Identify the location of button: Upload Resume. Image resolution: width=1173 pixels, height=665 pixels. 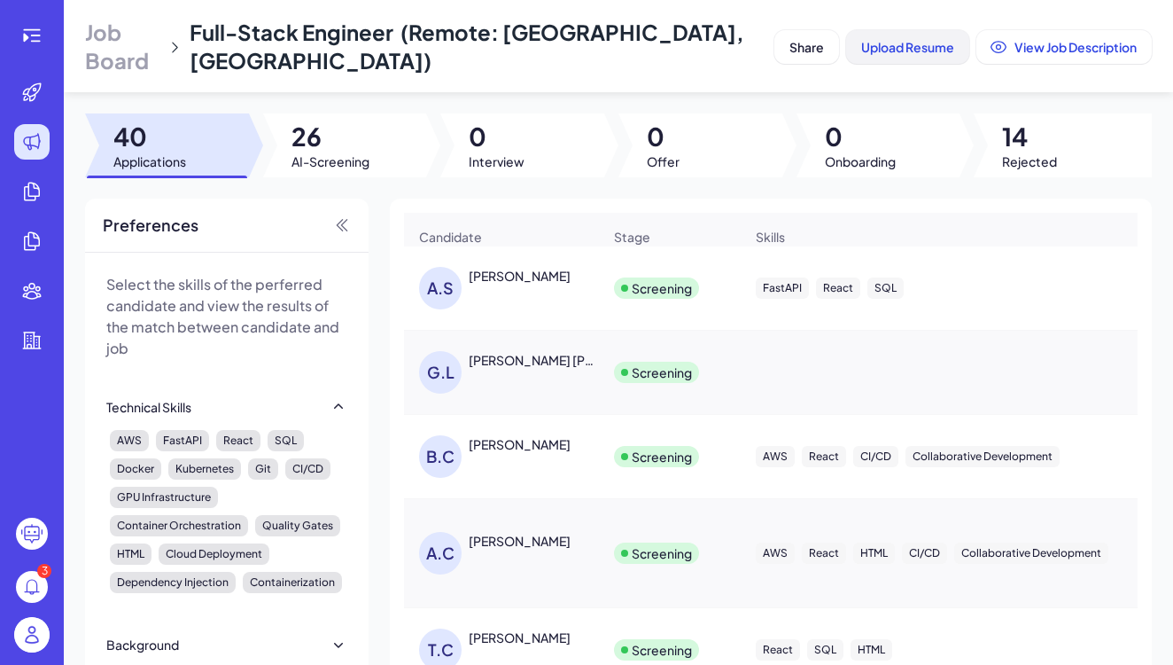
(907, 47).